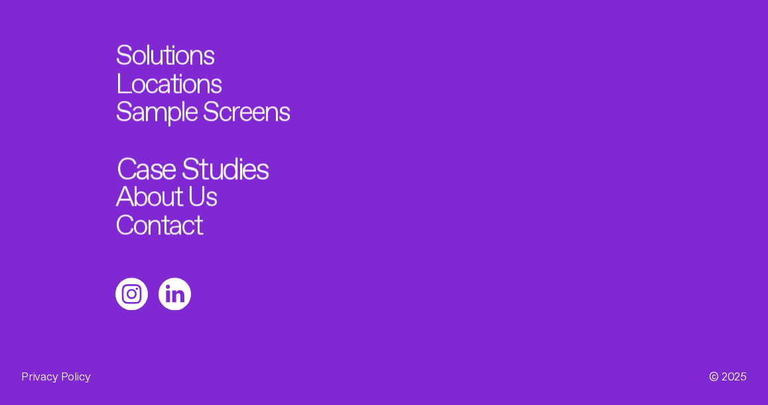 The image size is (768, 405). I want to click on a: Solutions, so click(164, 50).